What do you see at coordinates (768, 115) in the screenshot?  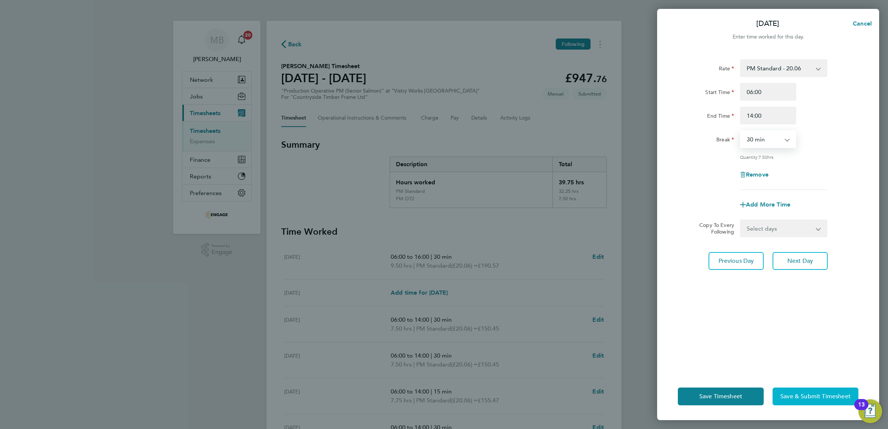 I see `input: E.g. 18:00` at bounding box center [768, 115].